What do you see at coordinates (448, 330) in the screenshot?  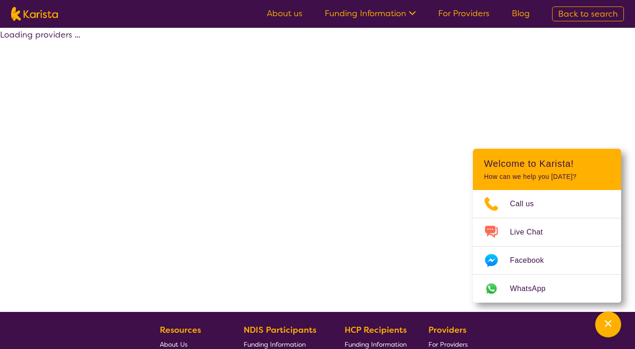 I see `b: Providers` at bounding box center [448, 330].